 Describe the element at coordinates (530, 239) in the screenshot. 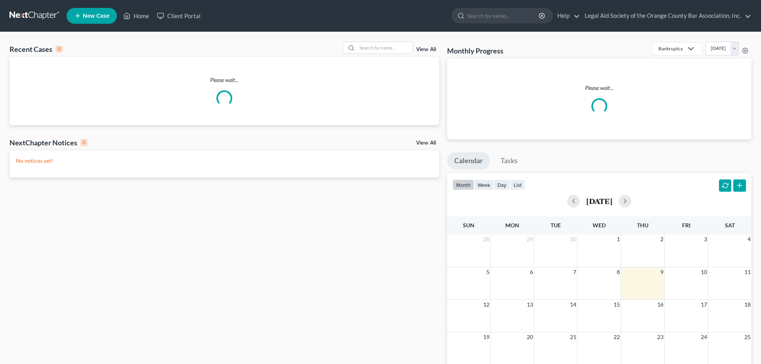

I see `span: 29` at that location.